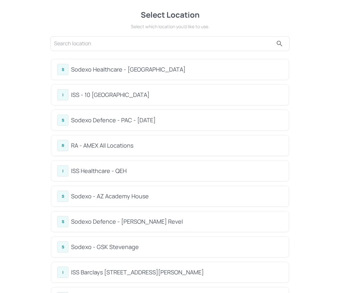 Image resolution: width=340 pixels, height=293 pixels. Describe the element at coordinates (170, 15) in the screenshot. I see `div: Select Location` at that location.